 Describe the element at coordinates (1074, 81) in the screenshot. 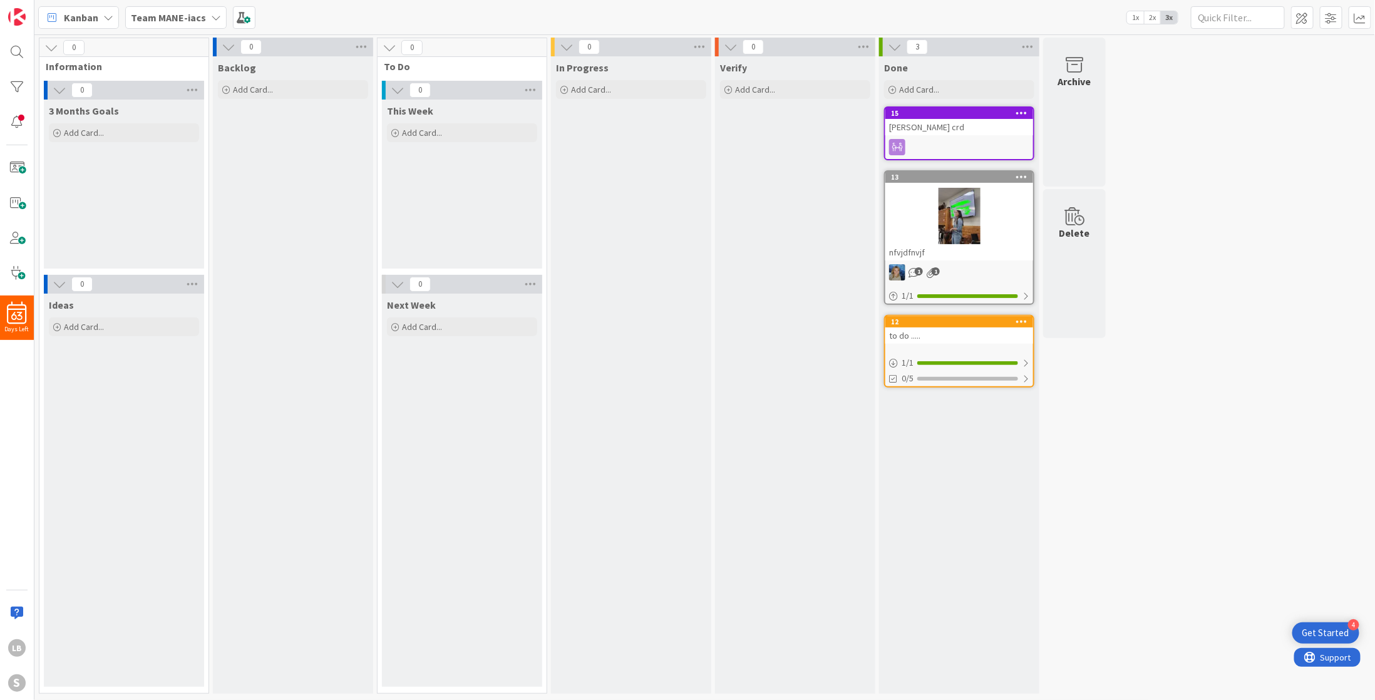

I see `div: Archive` at that location.